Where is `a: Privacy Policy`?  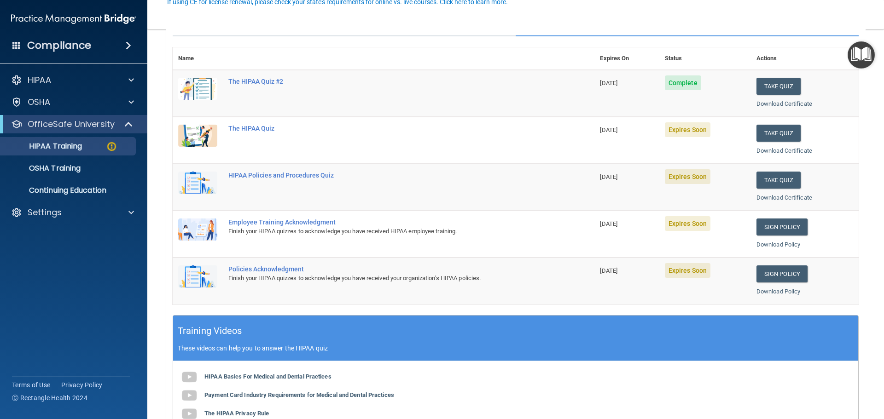
a: Privacy Policy is located at coordinates (82, 385).